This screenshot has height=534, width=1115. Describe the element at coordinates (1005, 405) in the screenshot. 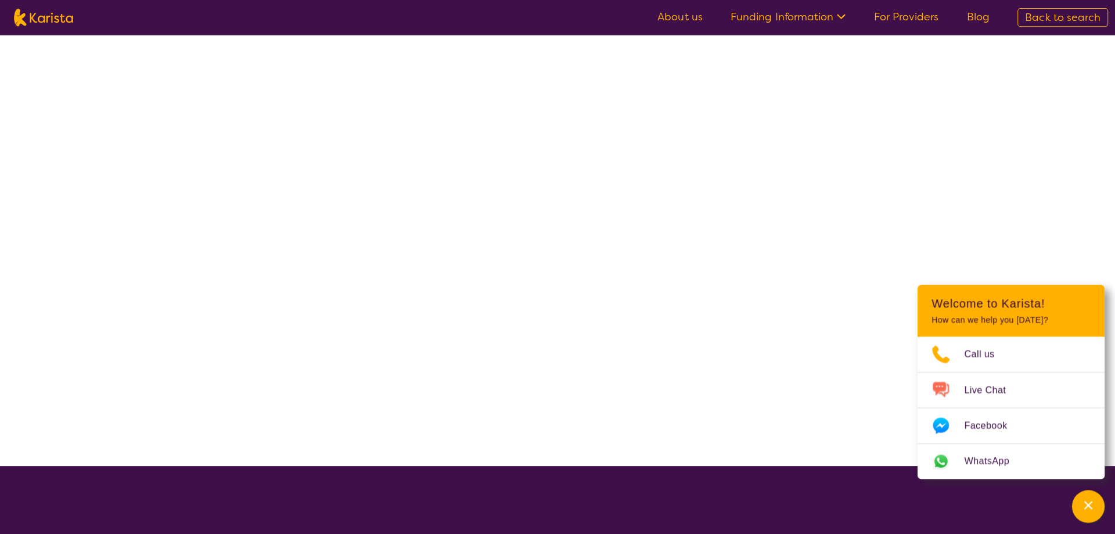

I see `ul: Choose channel` at that location.